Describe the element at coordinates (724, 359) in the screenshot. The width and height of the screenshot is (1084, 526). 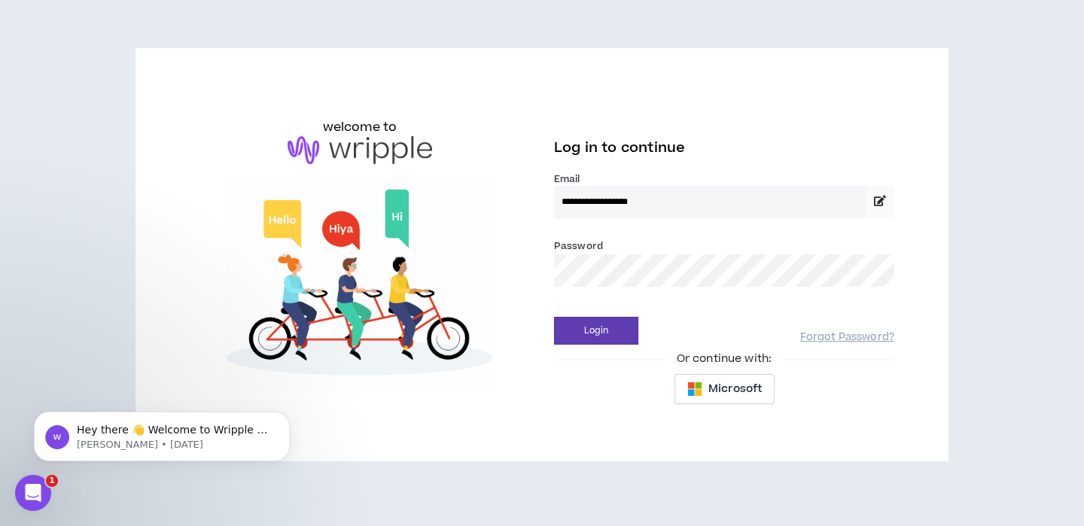
I see `span: Or continue with:` at that location.